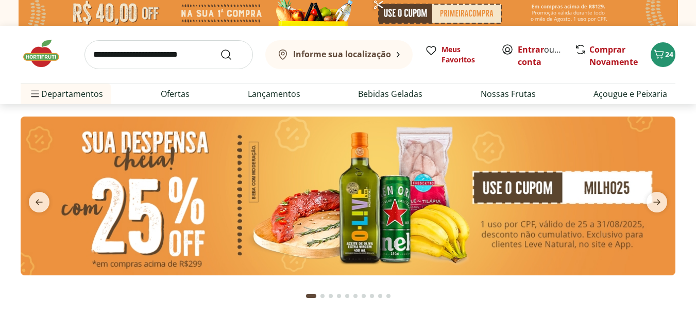 The height and width of the screenshot is (313, 696). Describe the element at coordinates (347, 296) in the screenshot. I see `button: Go to page 5 from fs-carousel` at that location.